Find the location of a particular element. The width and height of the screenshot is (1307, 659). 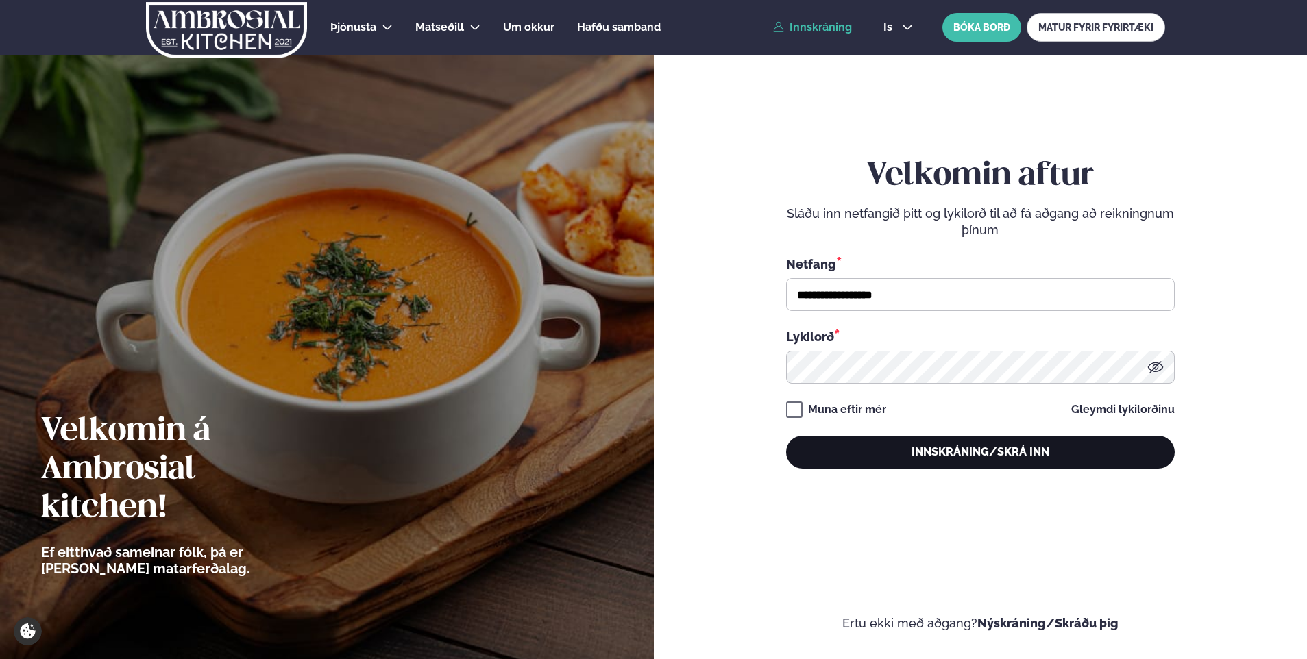

span: Matseðill is located at coordinates (439, 27).